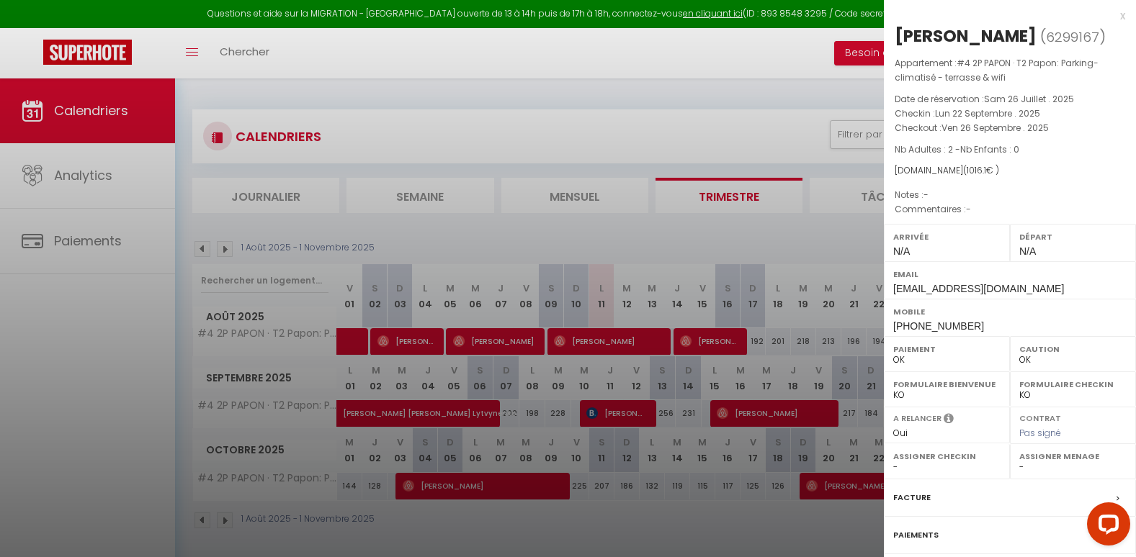  What do you see at coordinates (1010, 71) in the screenshot?
I see `p: Appartement :` at bounding box center [1010, 71].